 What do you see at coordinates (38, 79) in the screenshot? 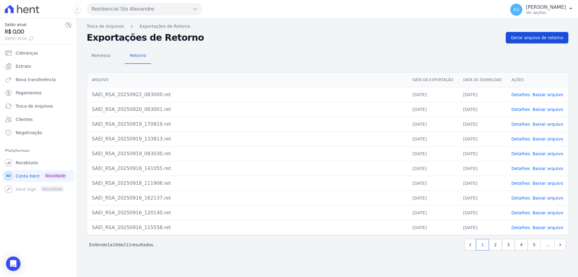
I see `a: Nova transferência` at bounding box center [38, 79].